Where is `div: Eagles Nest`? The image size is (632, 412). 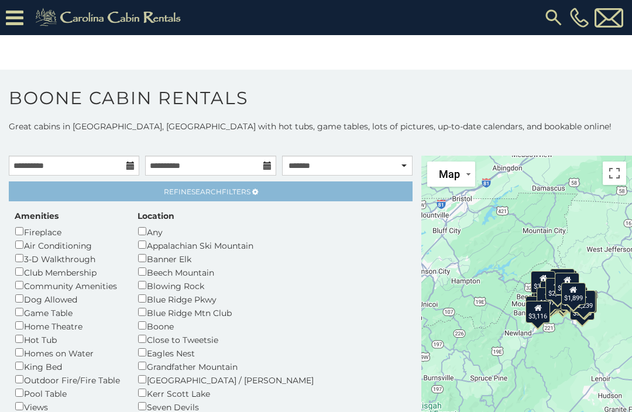 div: Eagles Nest is located at coordinates (233, 352).